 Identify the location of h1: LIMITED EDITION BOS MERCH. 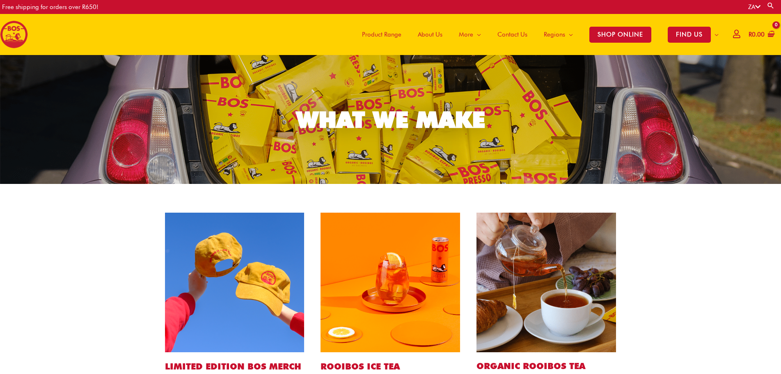
(235, 366).